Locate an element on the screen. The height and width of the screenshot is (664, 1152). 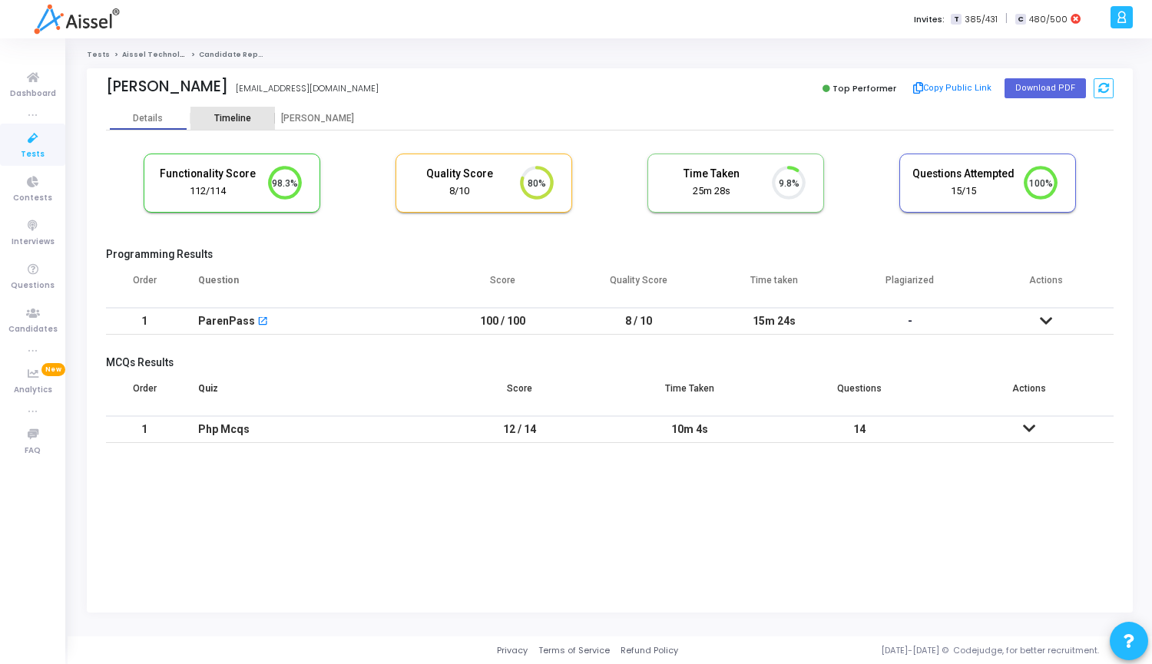
div: Details is located at coordinates (147, 118).